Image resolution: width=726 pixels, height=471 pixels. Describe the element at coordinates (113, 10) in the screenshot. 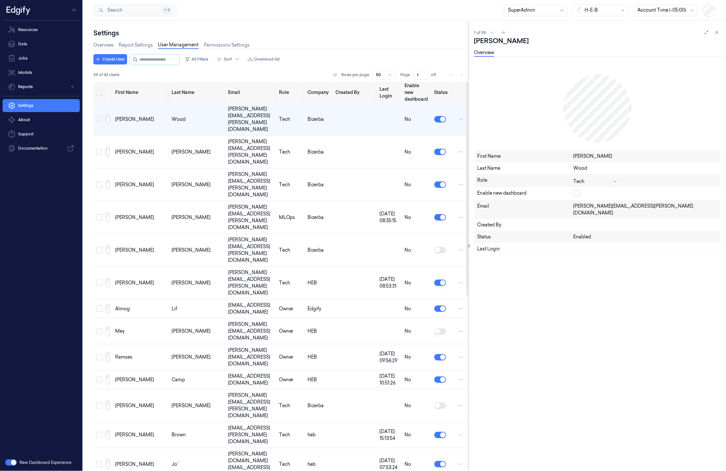

I see `span: Search` at that location.